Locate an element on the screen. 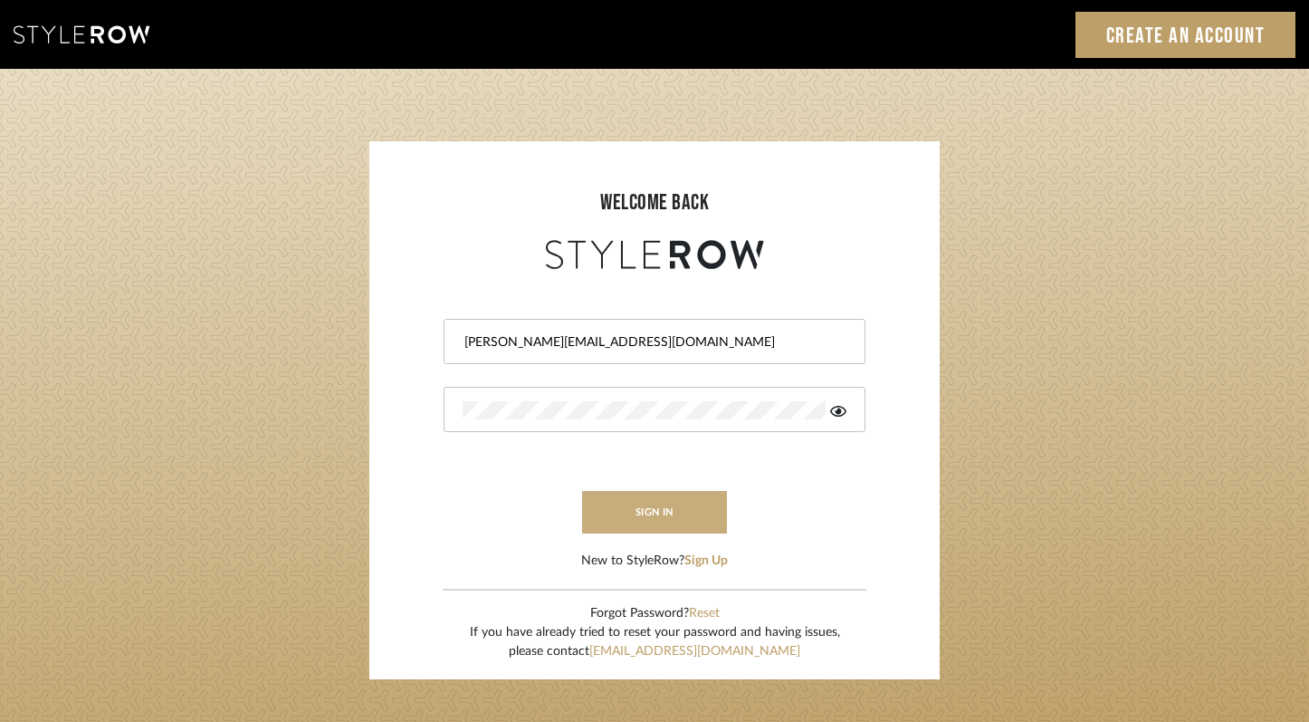 This screenshot has height=722, width=1309. button: Sign Up is located at coordinates (706, 561).